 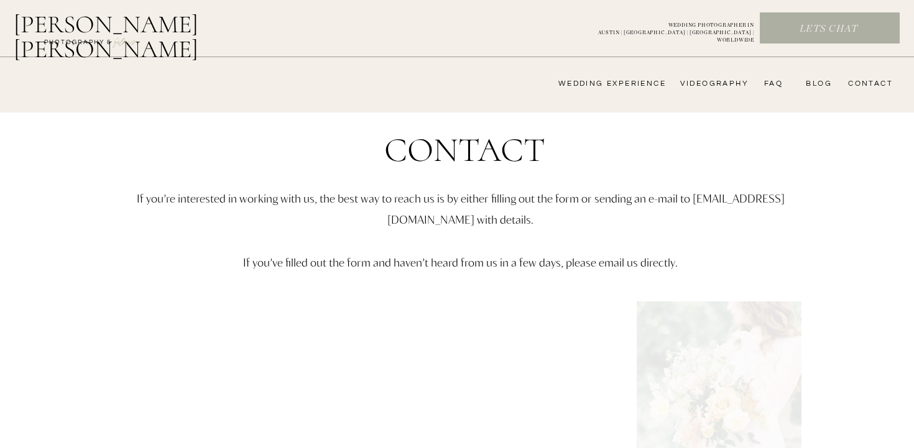 What do you see at coordinates (868, 84) in the screenshot?
I see `nav: CONTACT` at bounding box center [868, 84].